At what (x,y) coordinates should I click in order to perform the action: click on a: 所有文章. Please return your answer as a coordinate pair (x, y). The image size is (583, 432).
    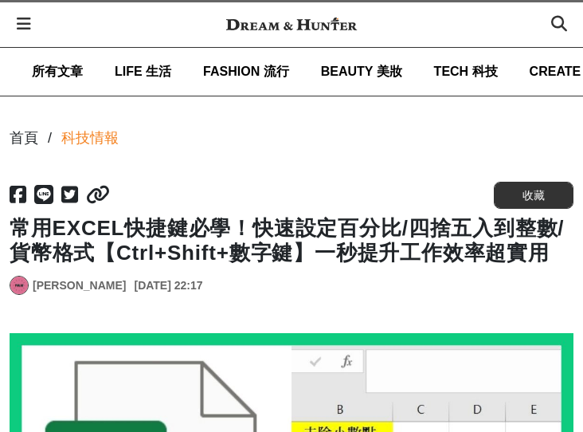
    Looking at the image, I should click on (57, 72).